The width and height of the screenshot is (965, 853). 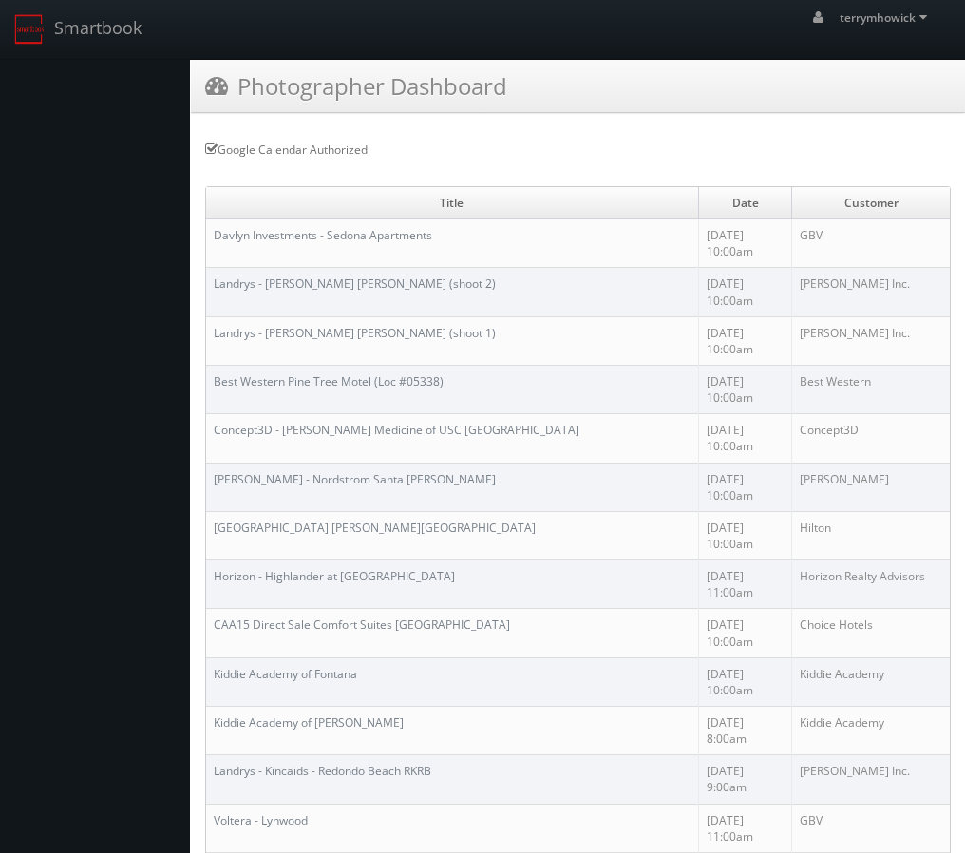 I want to click on td: Date, so click(x=745, y=203).